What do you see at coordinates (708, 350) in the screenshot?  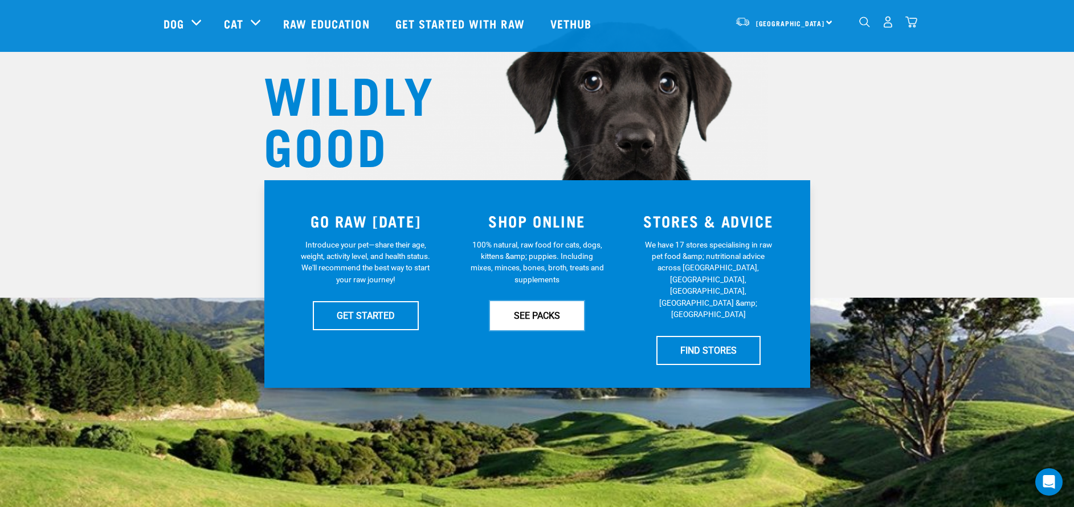 I see `a: FIND STORES` at bounding box center [708, 350].